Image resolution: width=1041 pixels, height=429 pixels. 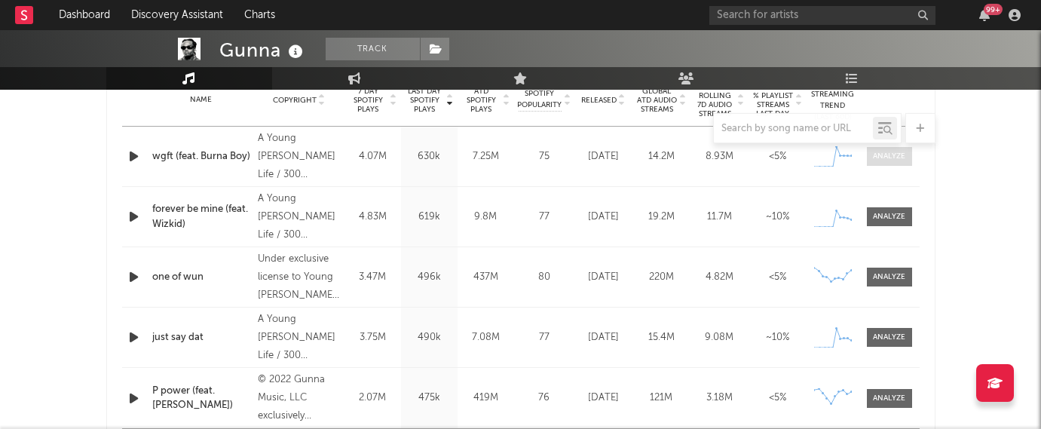 I want to click on div: 437M, so click(x=485, y=277).